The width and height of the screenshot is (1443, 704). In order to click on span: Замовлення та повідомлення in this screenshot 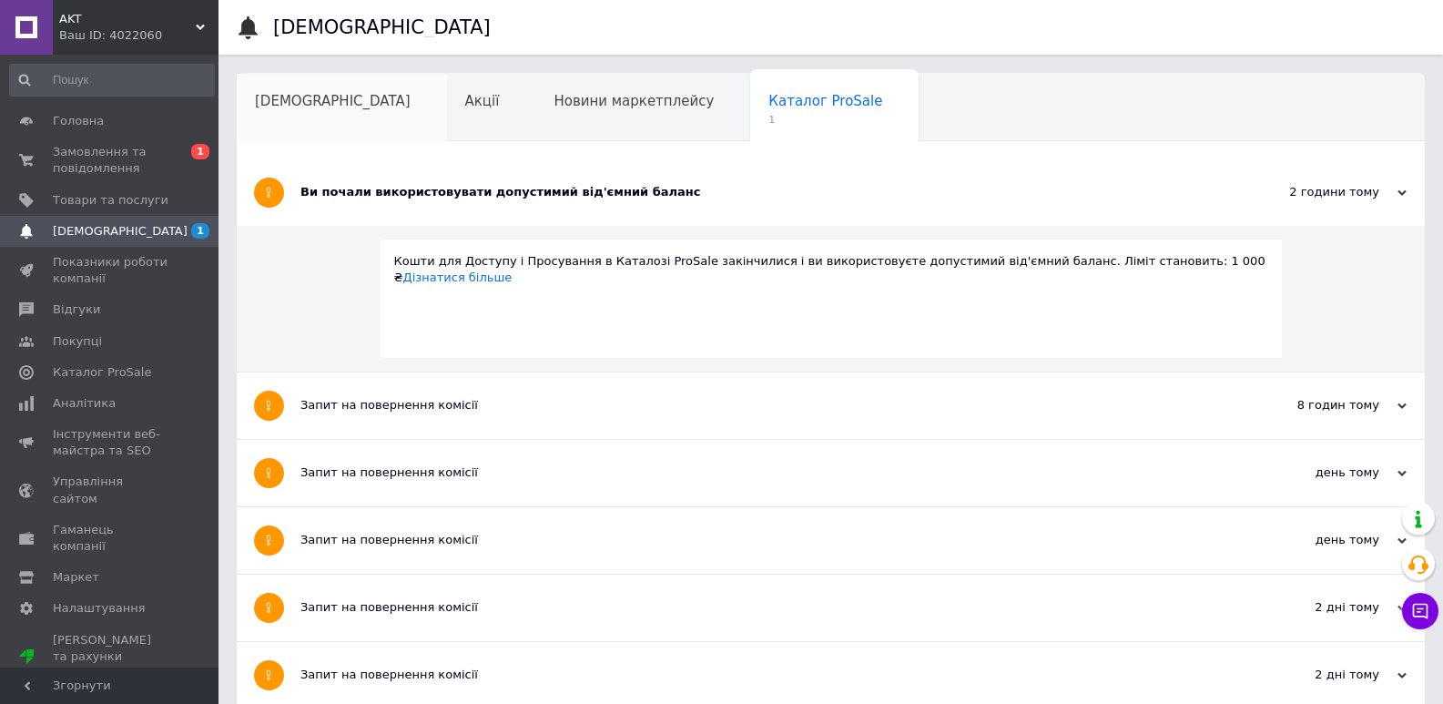, I will do `click(110, 160)`.